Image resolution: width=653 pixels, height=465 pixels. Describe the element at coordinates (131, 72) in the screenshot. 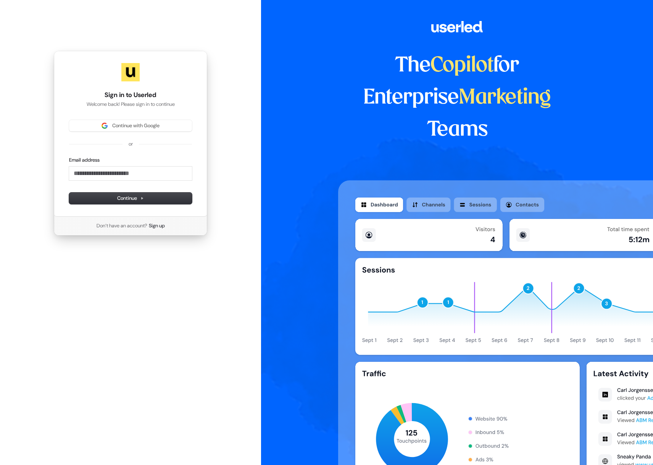

I see `img: Userled` at that location.